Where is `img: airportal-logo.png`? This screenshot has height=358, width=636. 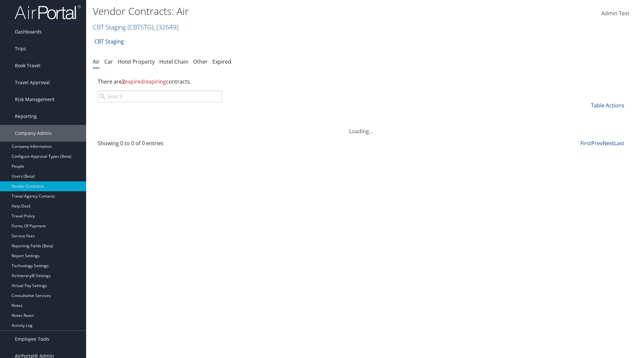
img: airportal-logo.png is located at coordinates (48, 12).